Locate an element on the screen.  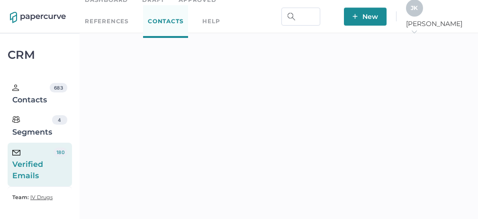
div: CRM is located at coordinates (40, 55).